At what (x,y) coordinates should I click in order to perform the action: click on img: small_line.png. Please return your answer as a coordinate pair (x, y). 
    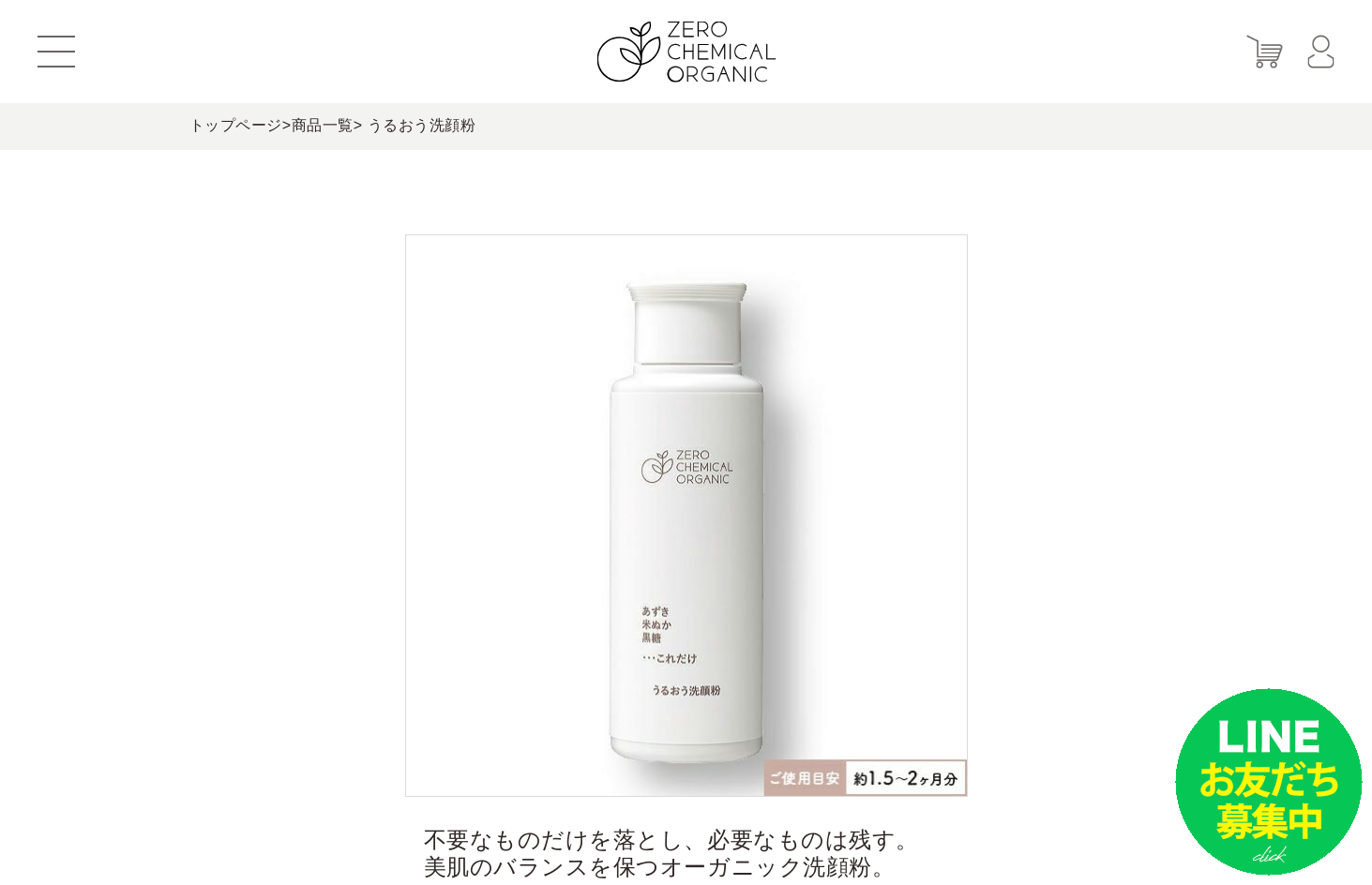
    Looking at the image, I should click on (1269, 782).